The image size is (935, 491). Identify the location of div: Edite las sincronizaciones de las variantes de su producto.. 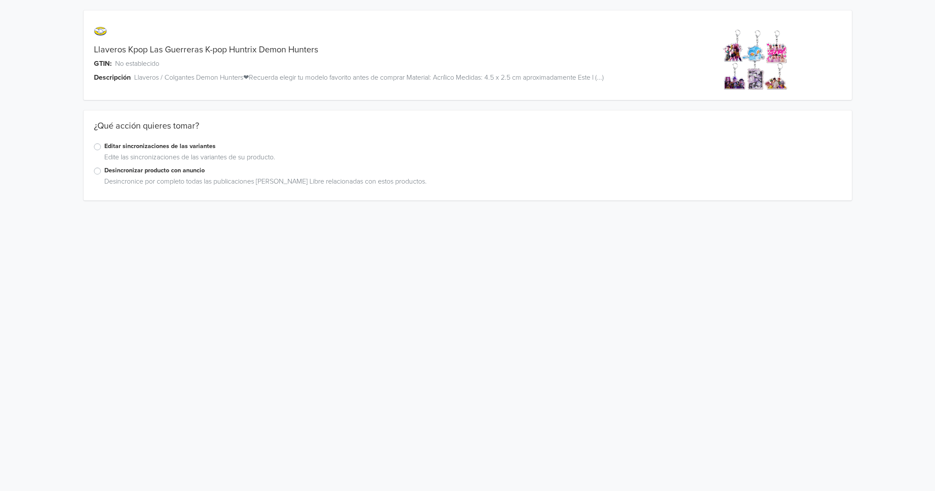
(471, 159).